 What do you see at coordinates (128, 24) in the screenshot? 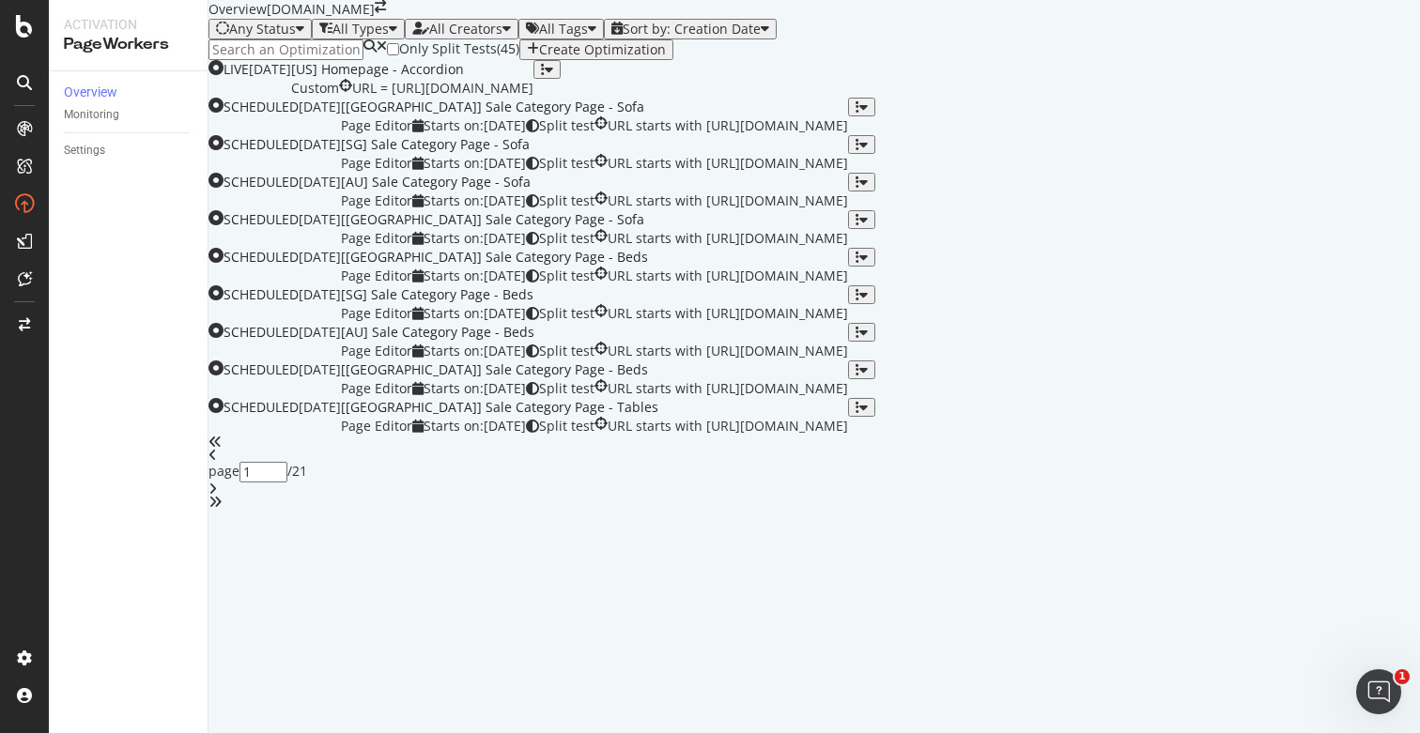
I see `div: Activation` at bounding box center [128, 24].